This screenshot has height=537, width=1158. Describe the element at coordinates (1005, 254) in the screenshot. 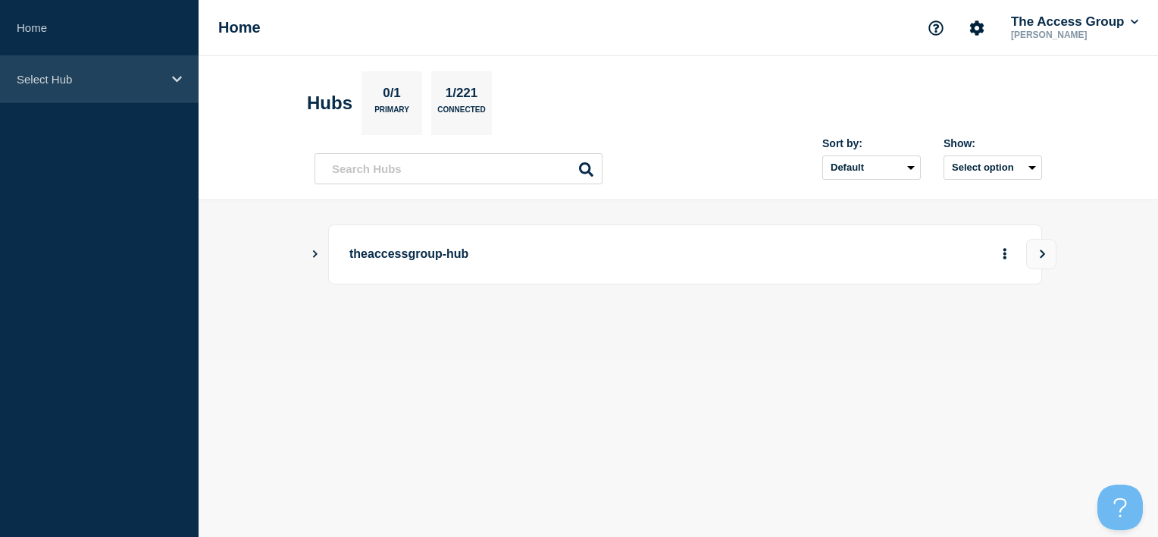

I see `button: More actions` at that location.